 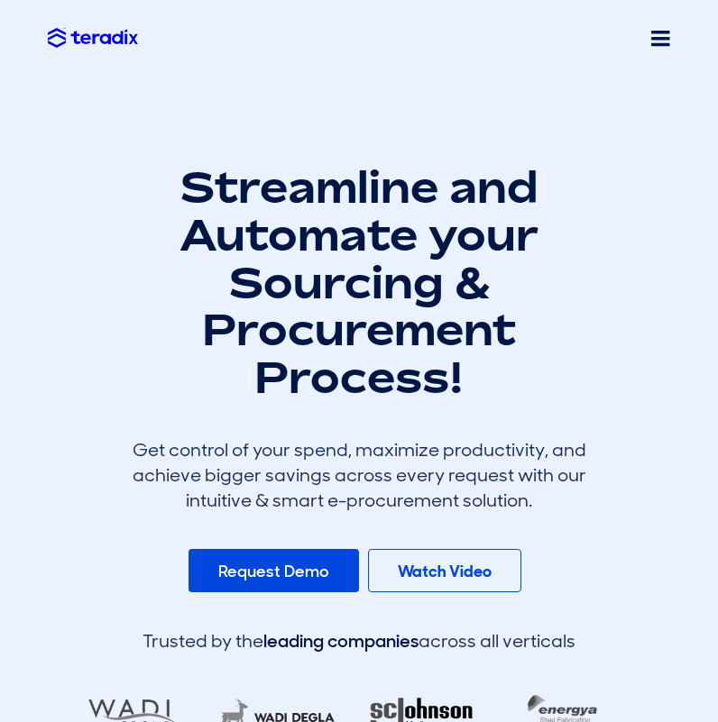 What do you see at coordinates (445, 571) in the screenshot?
I see `a: Watch Video` at bounding box center [445, 571].